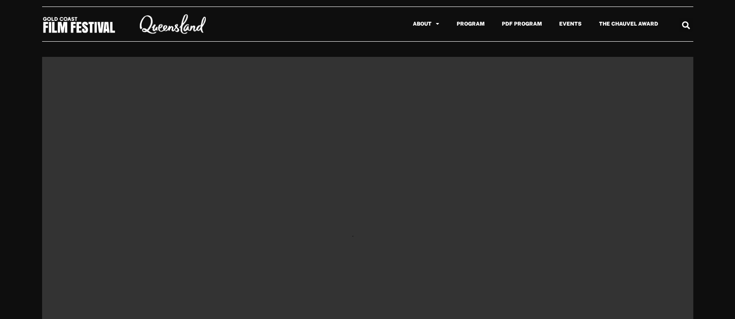 The image size is (735, 319). I want to click on a: About, so click(426, 24).